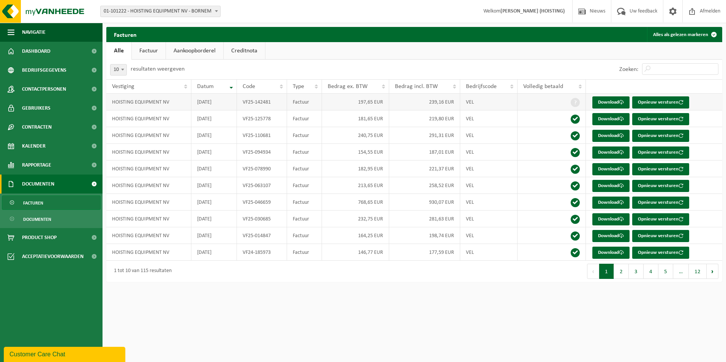  Describe the element at coordinates (262, 102) in the screenshot. I see `td: VF25-142481` at that location.